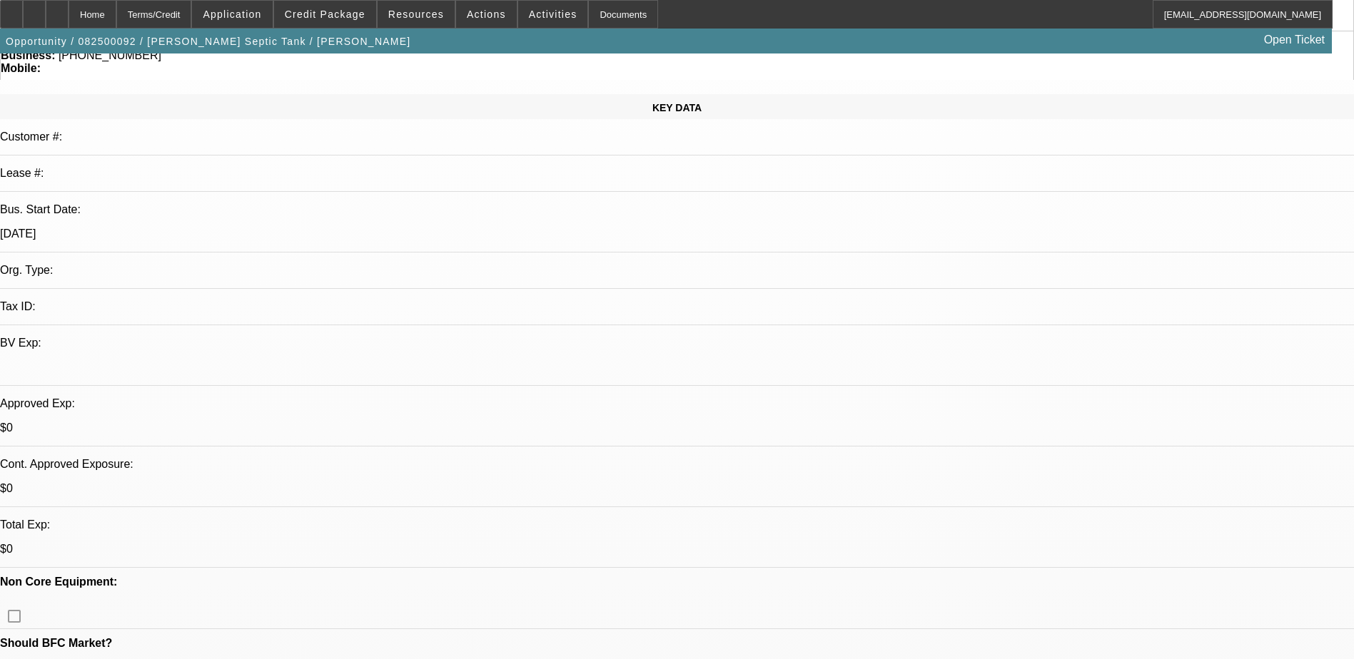  Describe the element at coordinates (486, 14) in the screenshot. I see `span: Actions` at that location.